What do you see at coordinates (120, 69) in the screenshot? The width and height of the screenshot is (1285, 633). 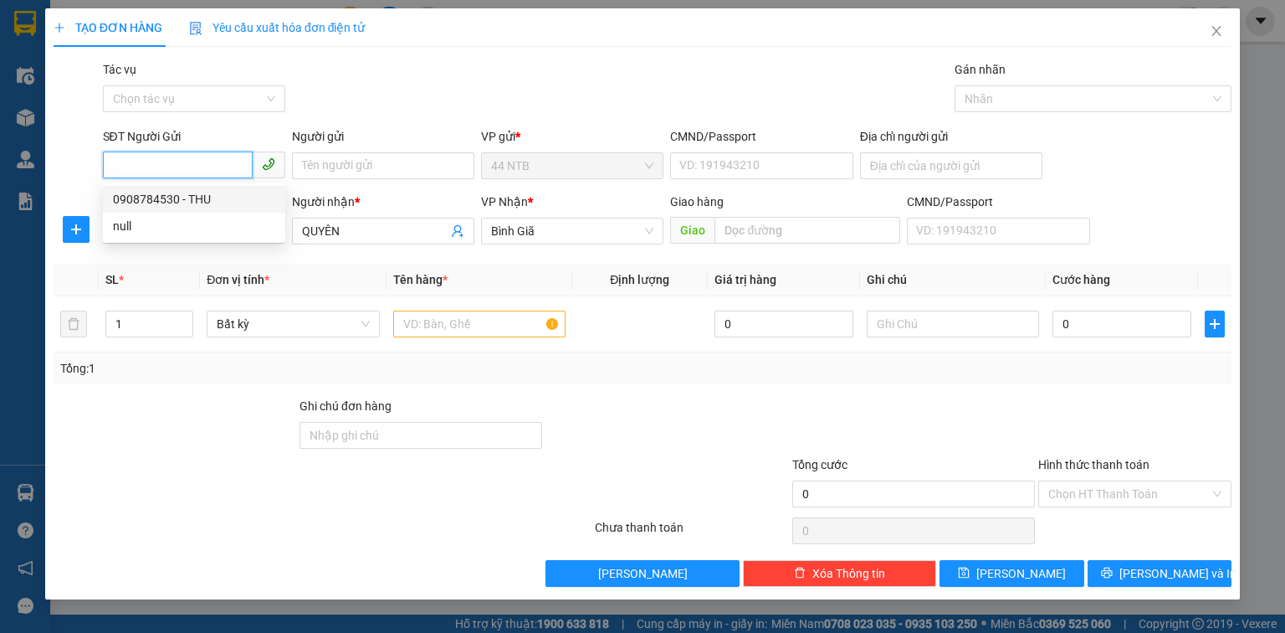 I see `label: Tác vụ` at bounding box center [120, 69].